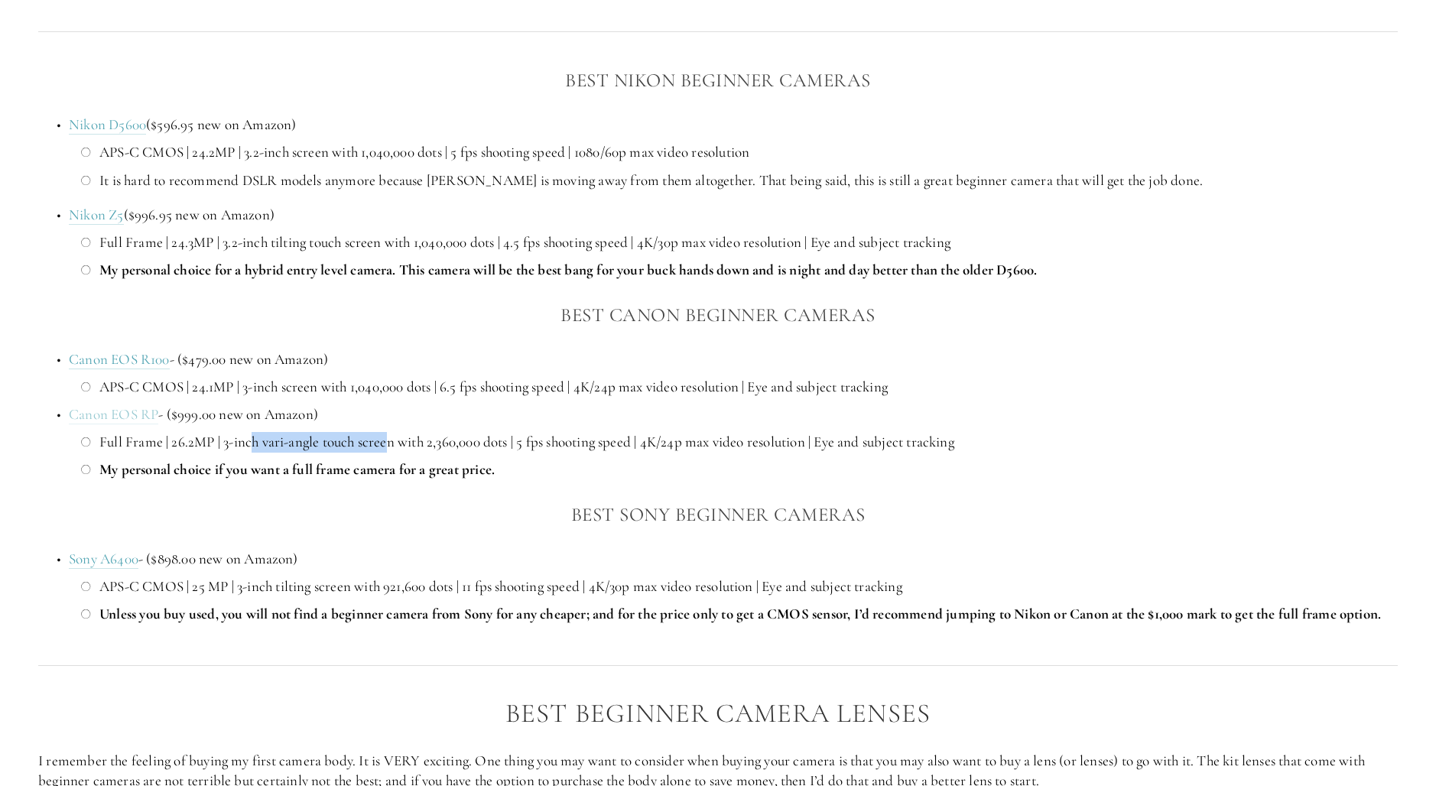 This screenshot has width=1436, height=786. Describe the element at coordinates (748, 586) in the screenshot. I see `p: APS-C CMOS | 25 MP | 3-inch tilting screen with 921,600 dots | 11 fps shooting speed | 4K/30p max...` at that location.